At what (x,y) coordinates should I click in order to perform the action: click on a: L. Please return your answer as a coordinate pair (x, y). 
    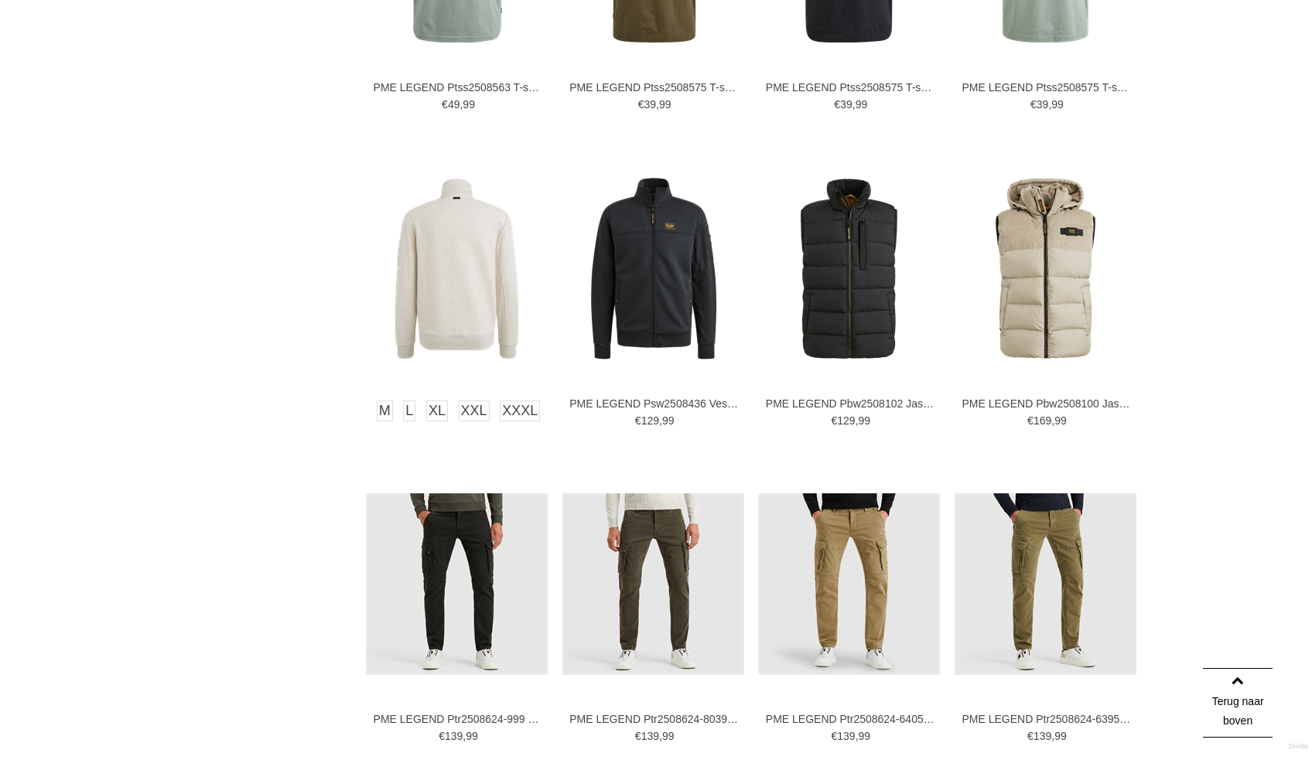
    Looking at the image, I should click on (409, 411).